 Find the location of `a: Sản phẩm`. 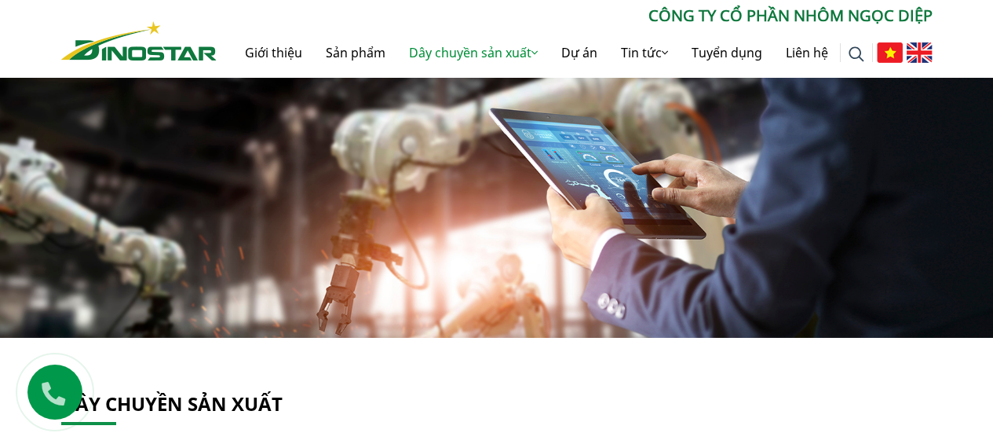

a: Sản phẩm is located at coordinates (356, 53).